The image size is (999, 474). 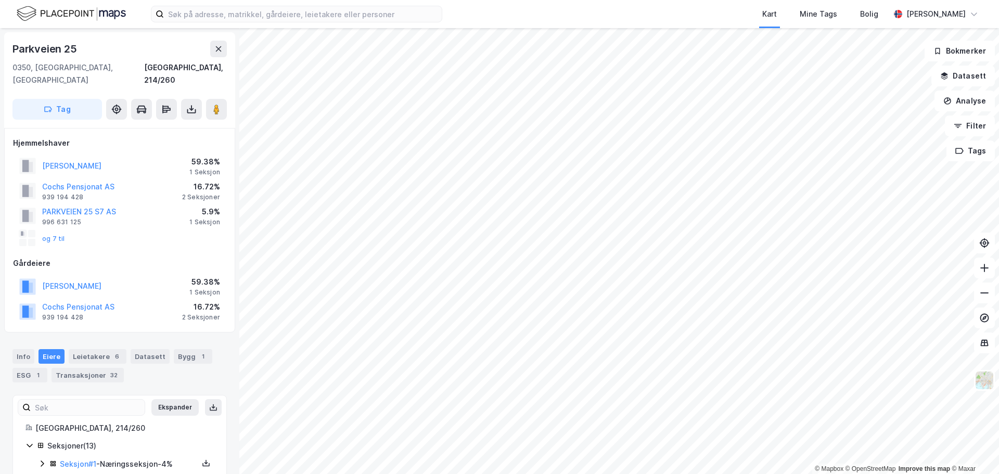 What do you see at coordinates (71, 14) in the screenshot?
I see `img: logo.f888ab2527a4732fd821a326f86c7f29.svg` at bounding box center [71, 14].